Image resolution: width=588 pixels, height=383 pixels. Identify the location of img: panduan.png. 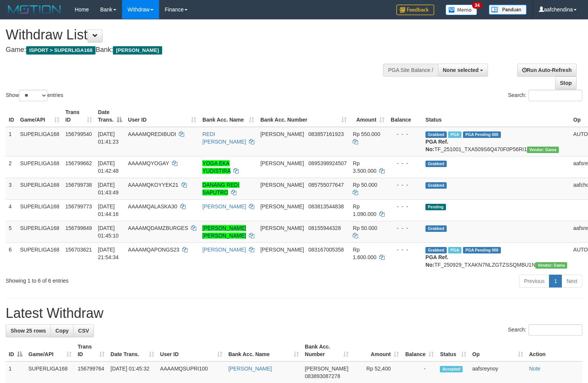
(507, 9).